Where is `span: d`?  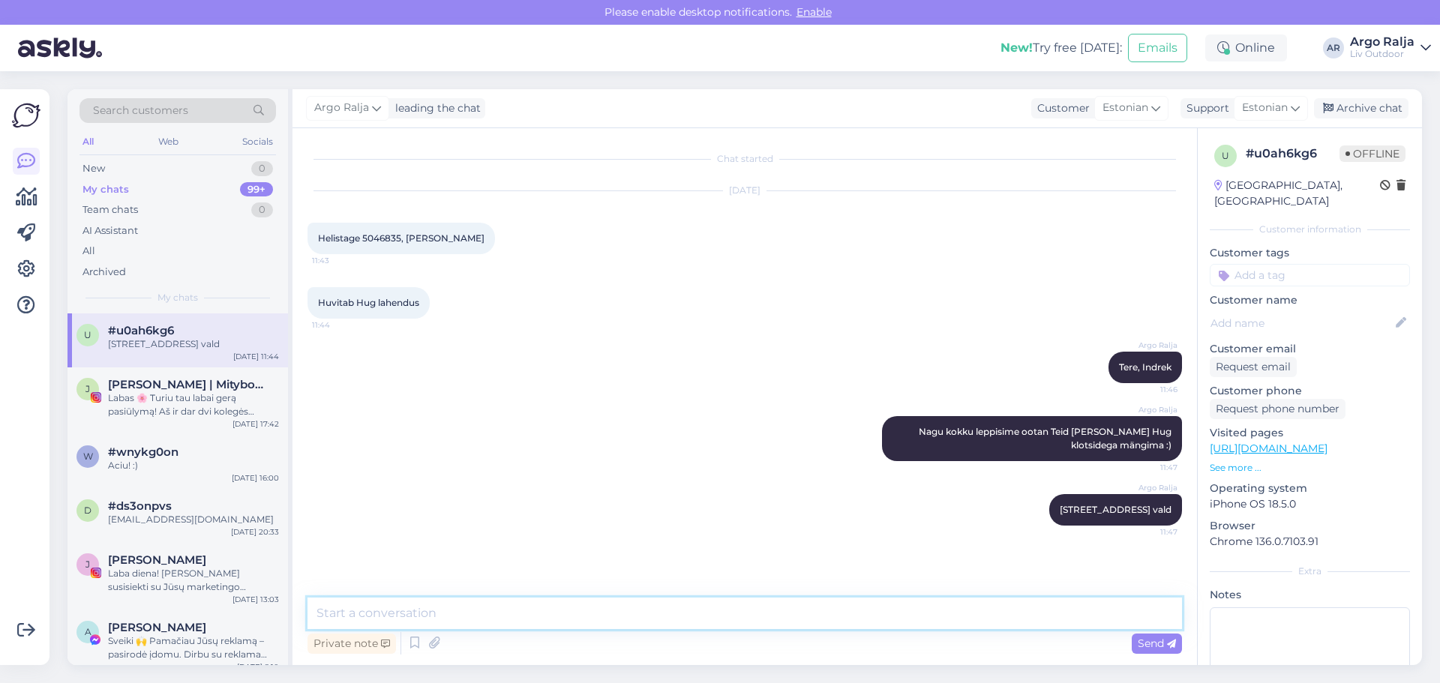 span: d is located at coordinates (88, 510).